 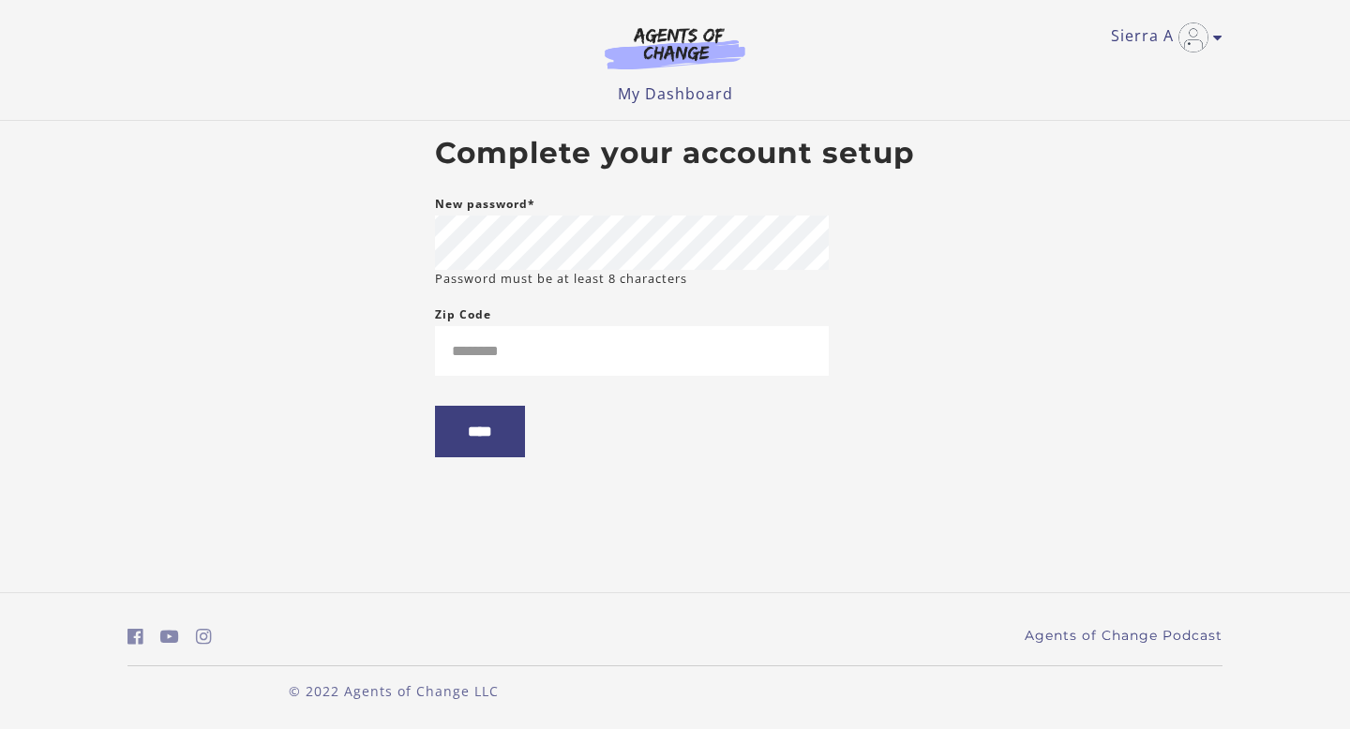 What do you see at coordinates (170, 637) in the screenshot?
I see `i: https://www.youtube.com/c/AgentsofChangeTestPrepbyMeaganMitchell (Open in a new window)` at bounding box center [170, 637].